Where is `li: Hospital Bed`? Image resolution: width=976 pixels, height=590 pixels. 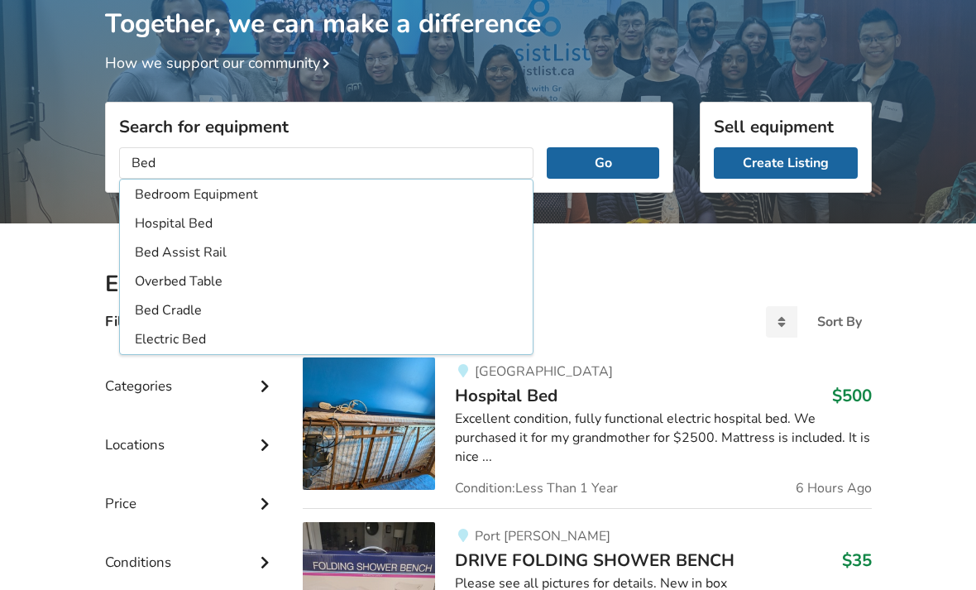
li: Hospital Bed is located at coordinates (327, 223).